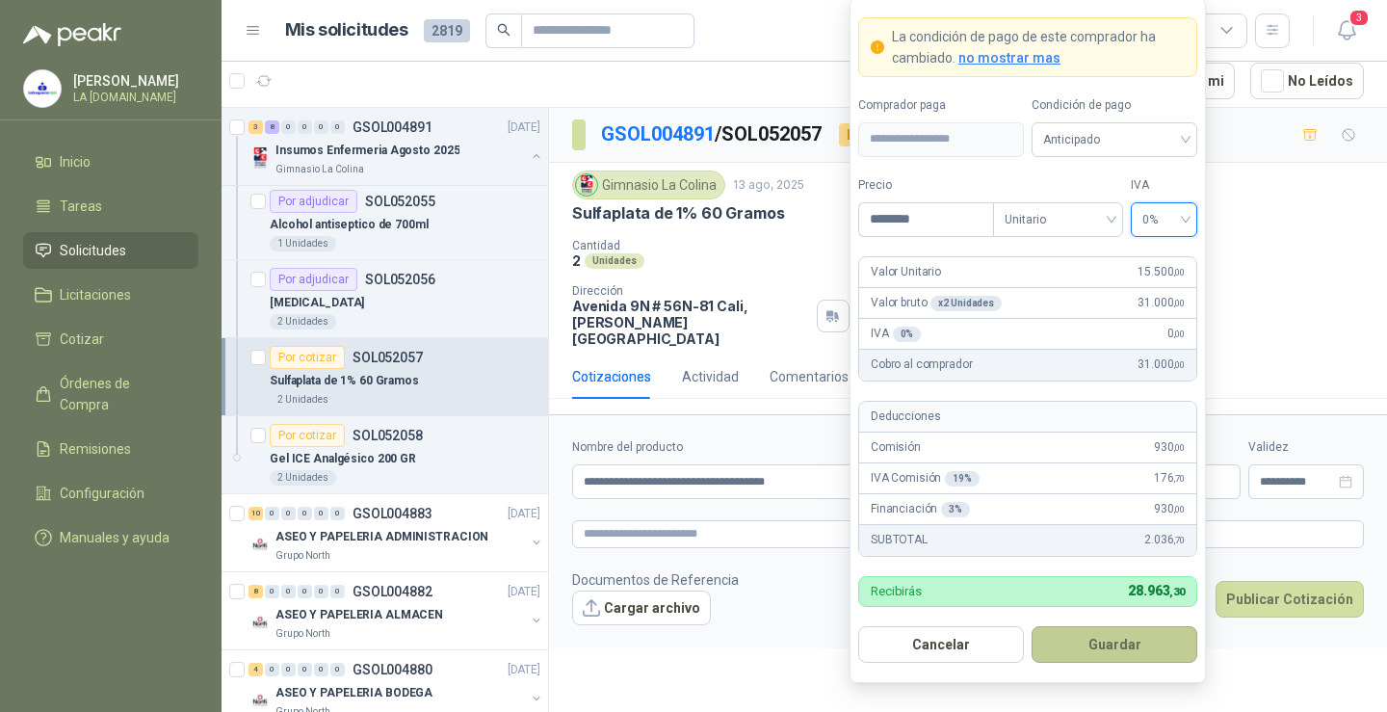 The width and height of the screenshot is (1387, 712). What do you see at coordinates (712, 134) in the screenshot?
I see `p: / SOL052057` at bounding box center [712, 134].